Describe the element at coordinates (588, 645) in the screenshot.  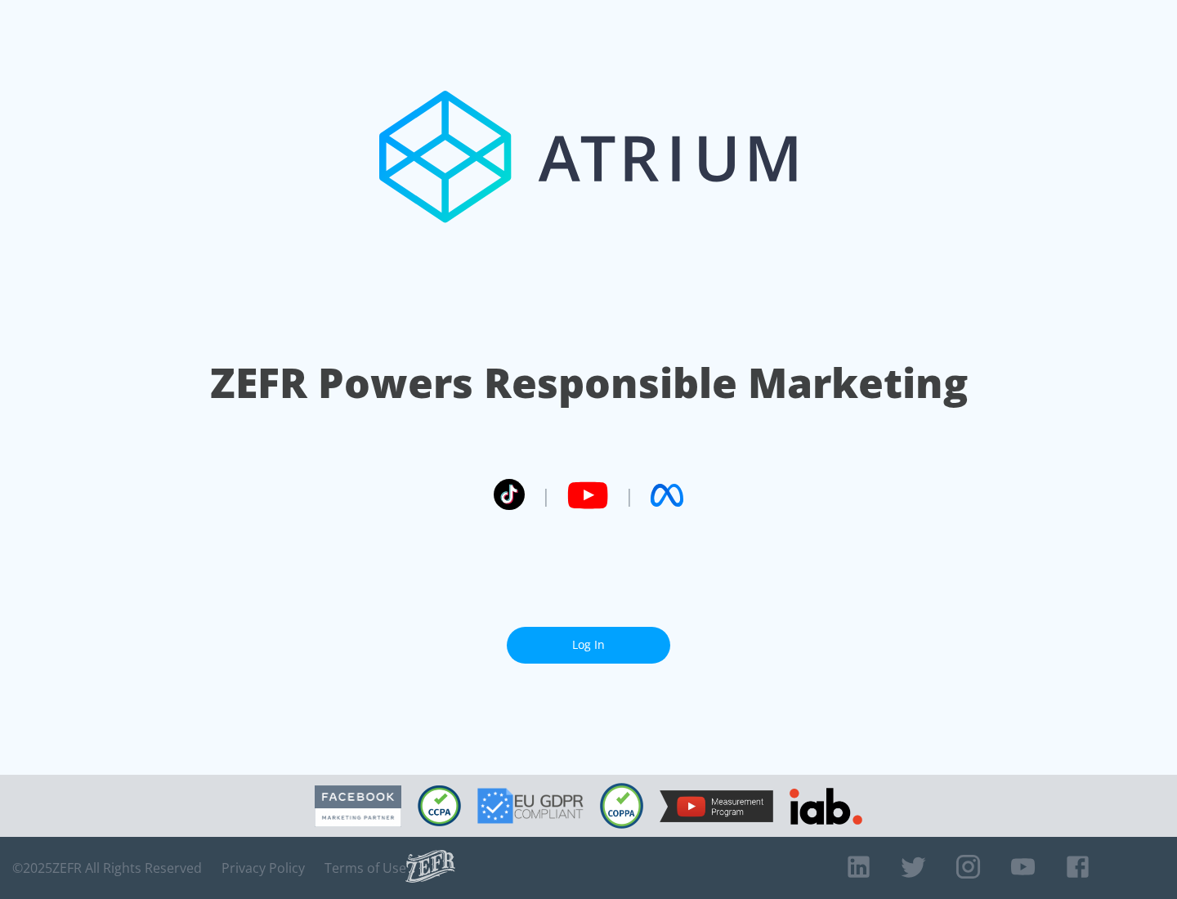
I see `a: Log In` at that location.